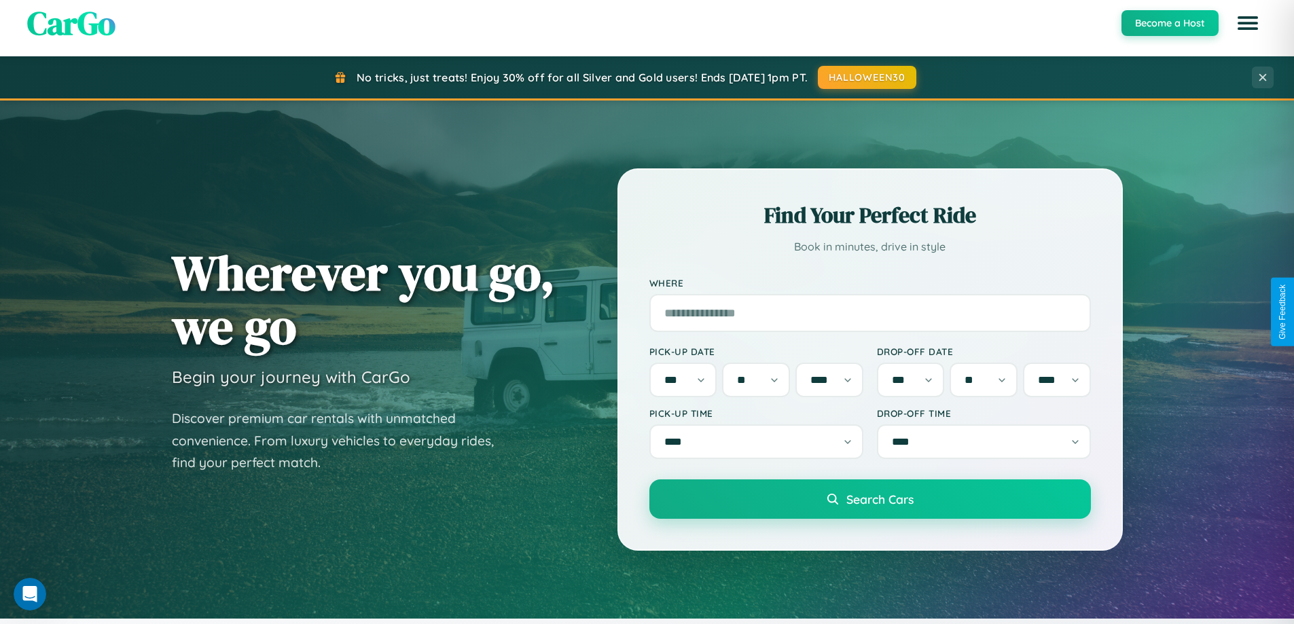  I want to click on div: Give Feedback, so click(1283, 312).